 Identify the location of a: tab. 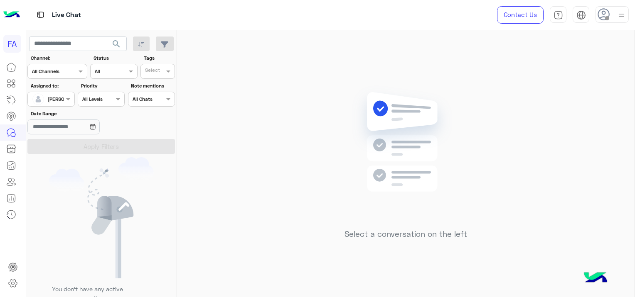
(558, 15).